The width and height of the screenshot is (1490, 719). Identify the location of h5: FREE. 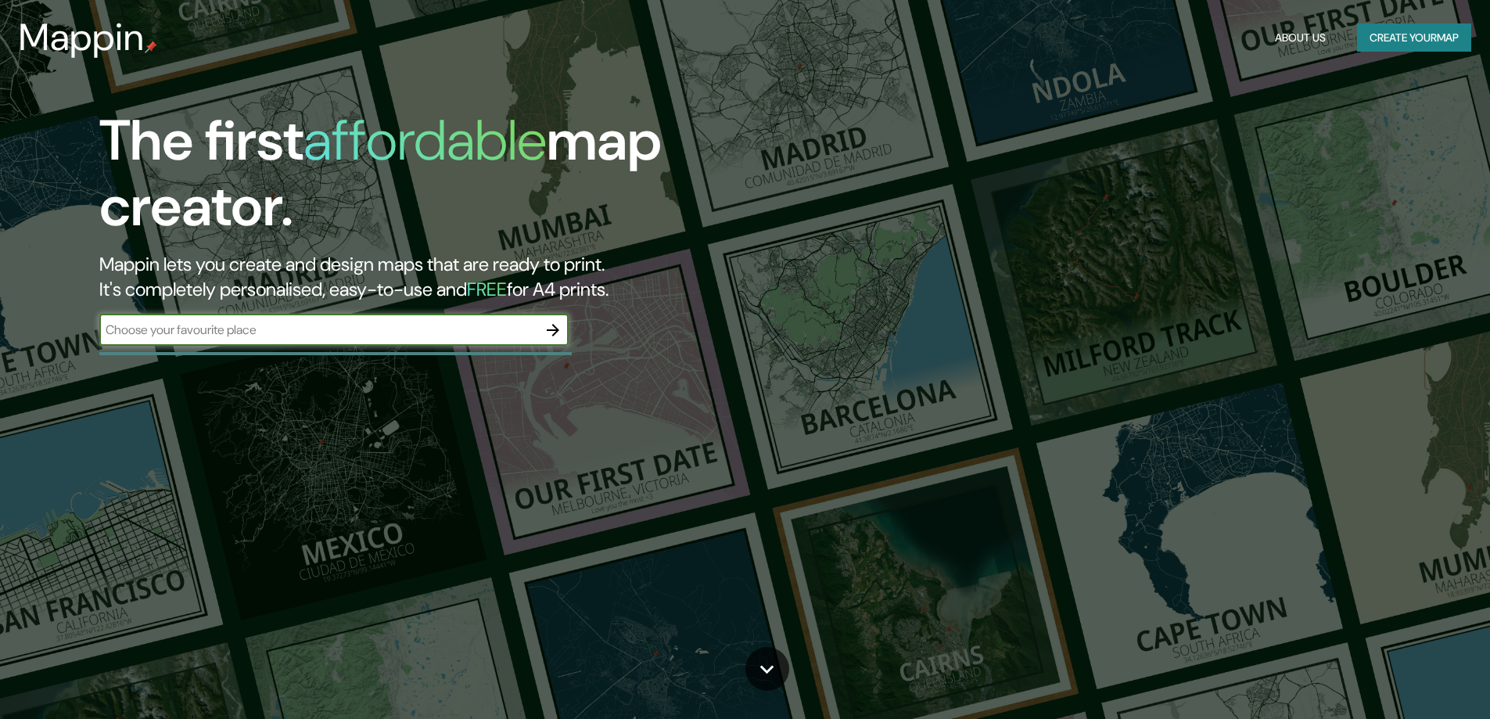
(487, 289).